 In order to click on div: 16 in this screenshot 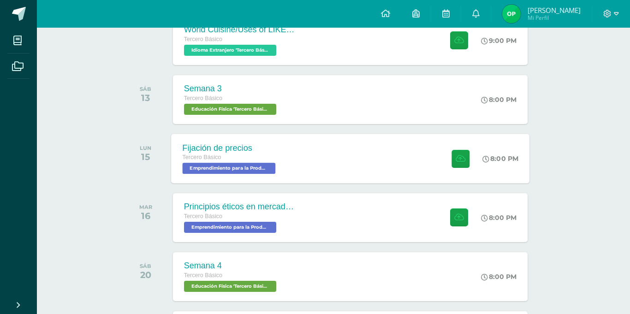, I will do `click(146, 216)`.